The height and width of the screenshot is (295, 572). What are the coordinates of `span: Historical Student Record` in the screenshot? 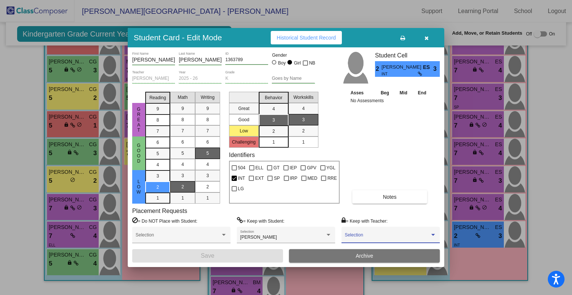 It's located at (306, 38).